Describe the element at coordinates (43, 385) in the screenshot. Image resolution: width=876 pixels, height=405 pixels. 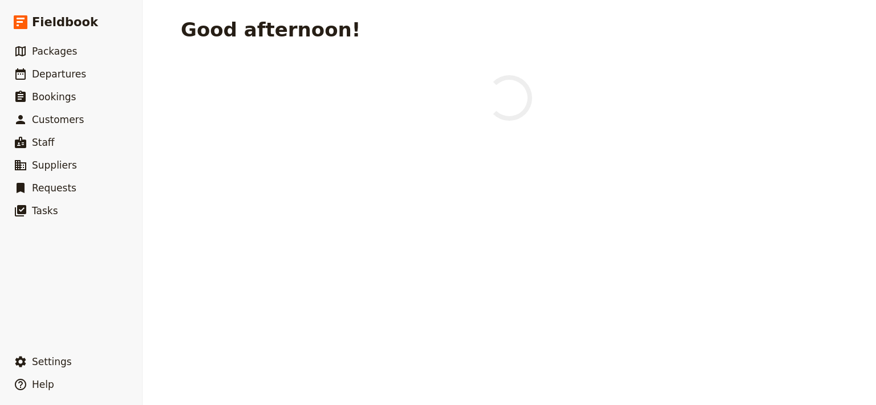
I see `span: Help` at that location.